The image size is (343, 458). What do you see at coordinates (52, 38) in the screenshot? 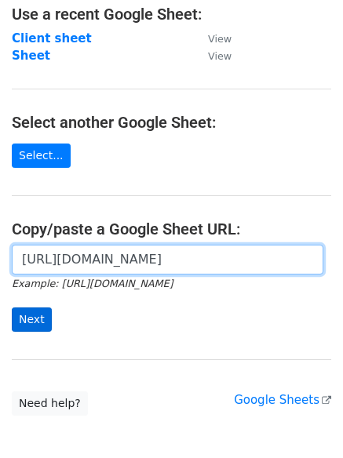
I see `strong: Client sheet` at bounding box center [52, 38].